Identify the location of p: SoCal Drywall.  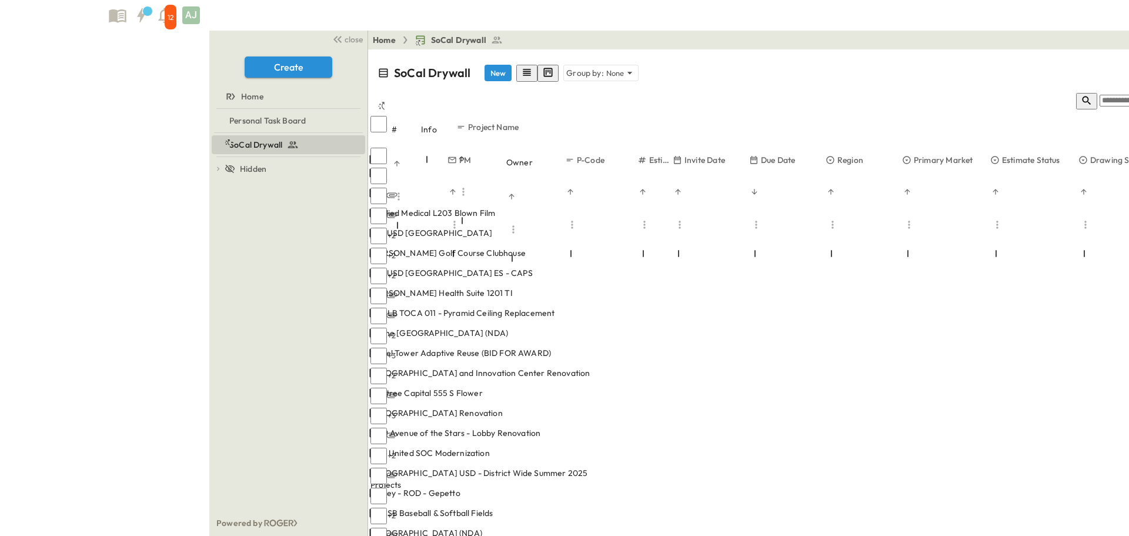
(432, 73).